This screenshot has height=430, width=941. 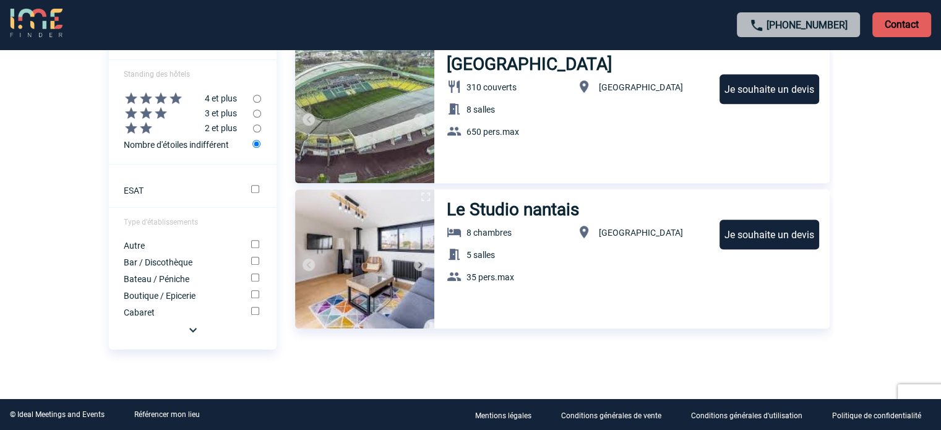 I want to click on label: Bateau / Péniche, so click(x=179, y=279).